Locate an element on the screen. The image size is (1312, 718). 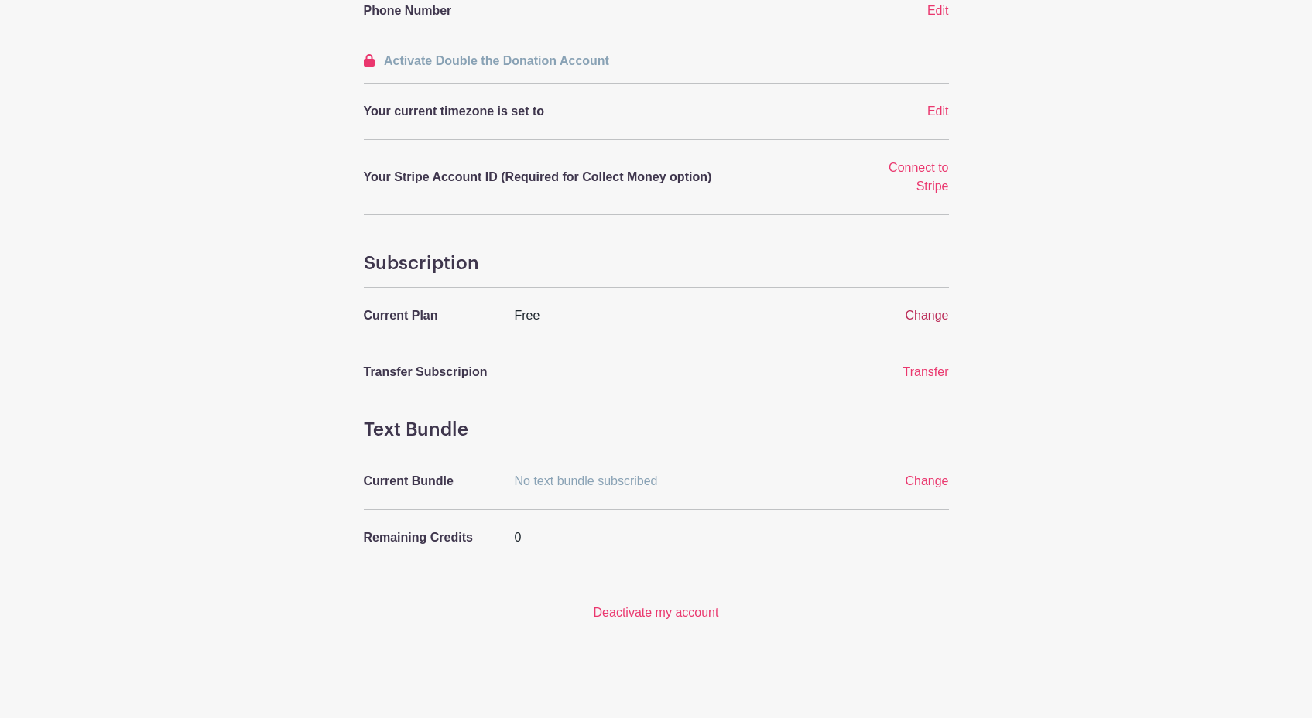
p: Current Plan is located at coordinates (430, 316).